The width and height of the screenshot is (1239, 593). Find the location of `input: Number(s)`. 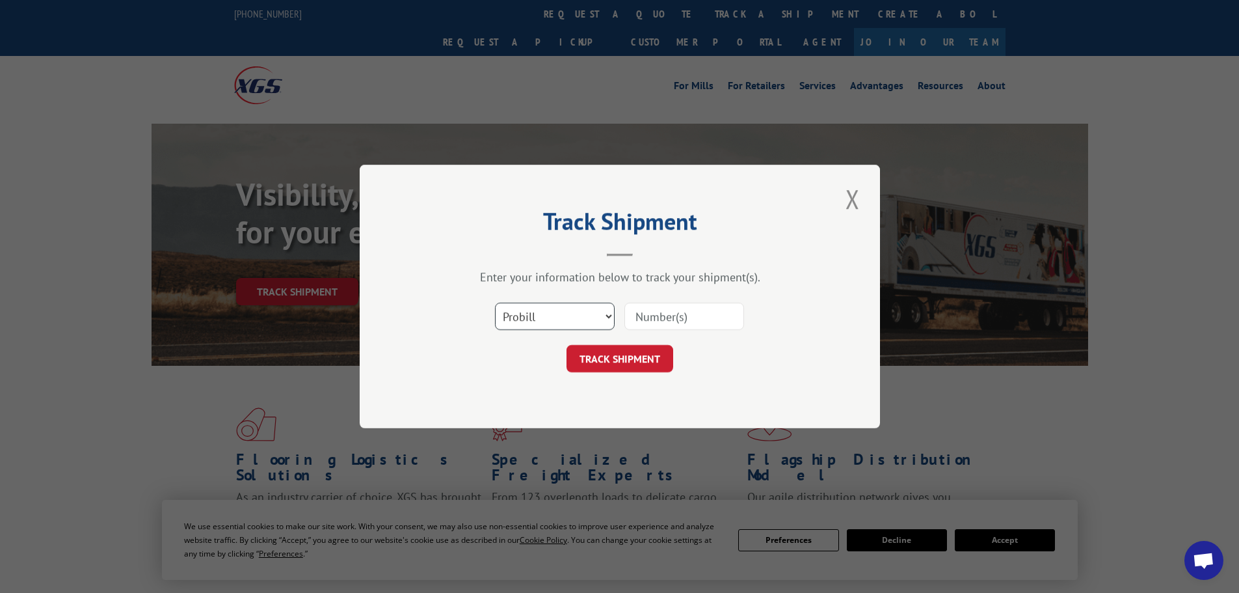

input: Number(s) is located at coordinates (684, 316).